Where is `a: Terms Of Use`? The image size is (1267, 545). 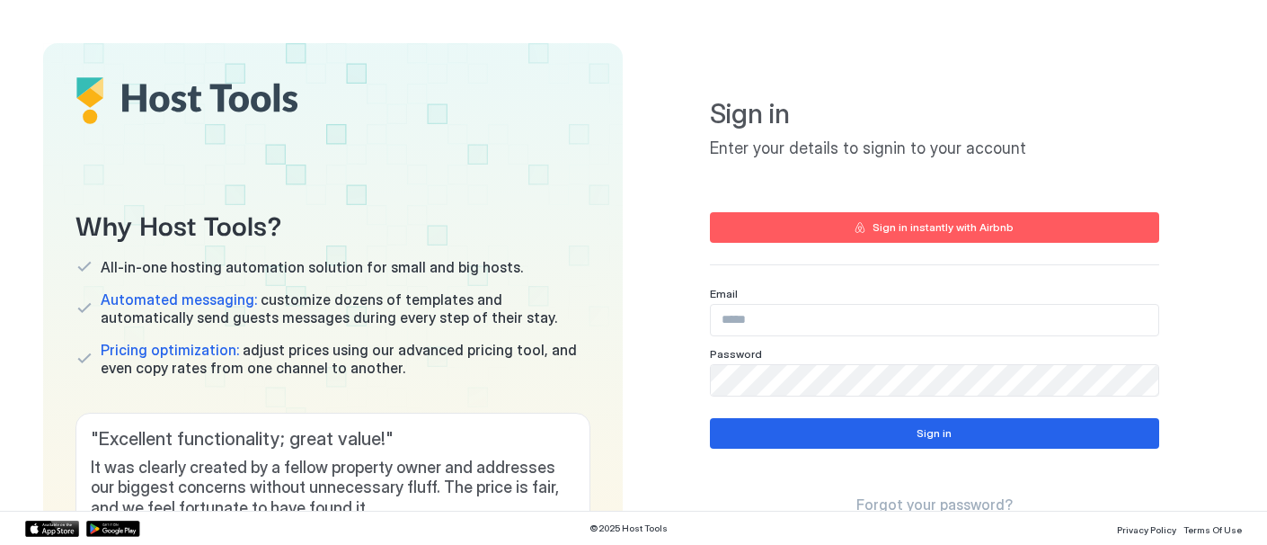
a: Terms Of Use is located at coordinates (1212, 528).